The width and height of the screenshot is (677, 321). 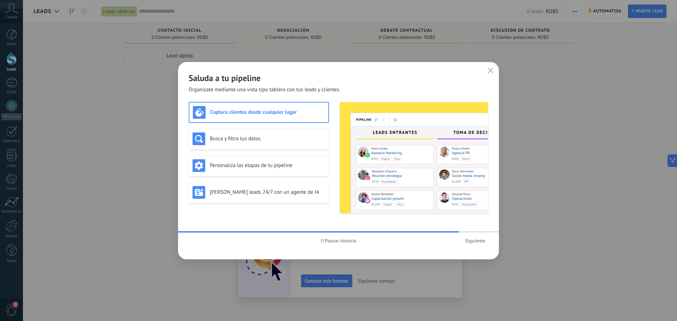 I want to click on h3: Personaliza las etapas de tu pipeline, so click(x=267, y=165).